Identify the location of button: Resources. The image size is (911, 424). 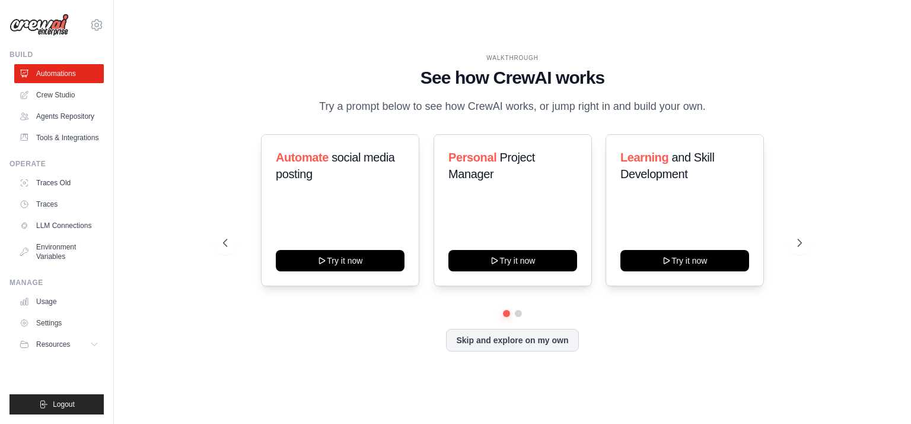
(59, 344).